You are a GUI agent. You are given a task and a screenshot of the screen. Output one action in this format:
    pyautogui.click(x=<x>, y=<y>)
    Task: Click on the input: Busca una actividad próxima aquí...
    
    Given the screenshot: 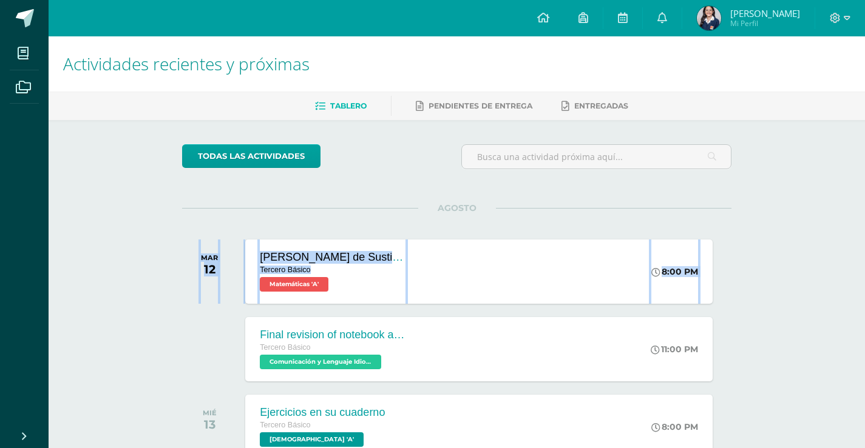 What is the action you would take?
    pyautogui.click(x=596, y=157)
    